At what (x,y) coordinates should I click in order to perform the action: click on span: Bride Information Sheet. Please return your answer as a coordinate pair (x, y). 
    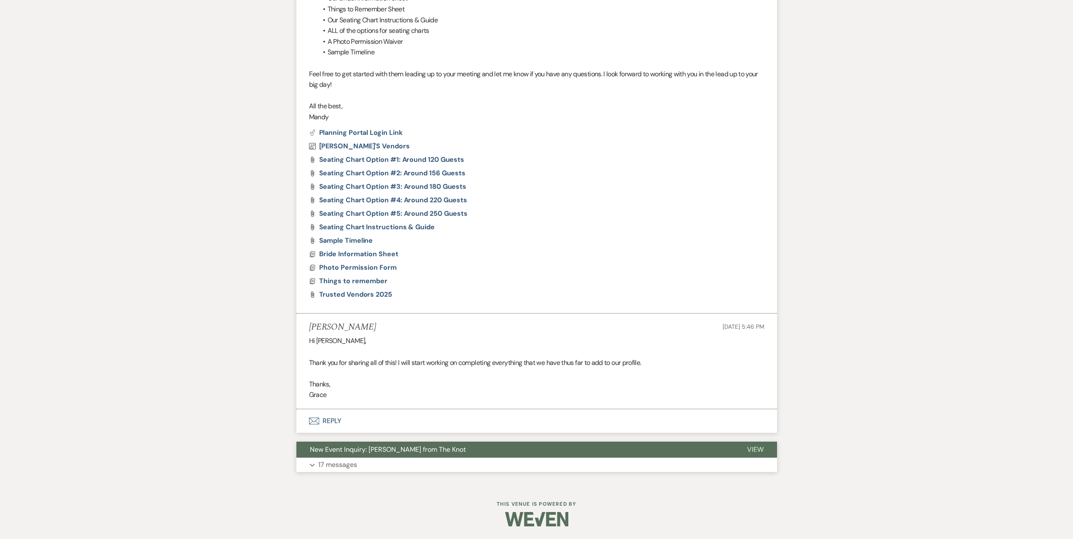
    Looking at the image, I should click on (359, 254).